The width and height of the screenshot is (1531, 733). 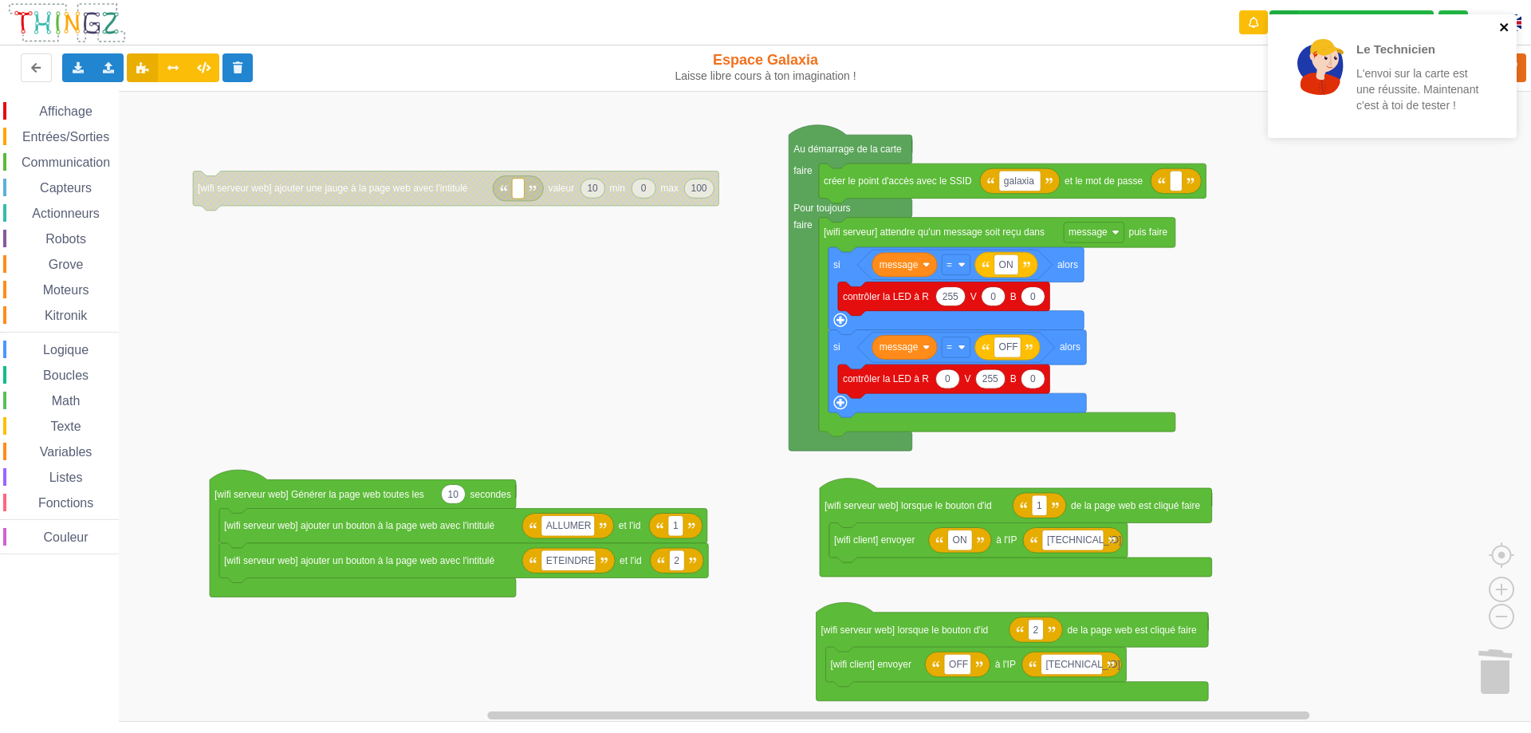 What do you see at coordinates (65, 238) in the screenshot?
I see `span: Robots` at bounding box center [65, 238].